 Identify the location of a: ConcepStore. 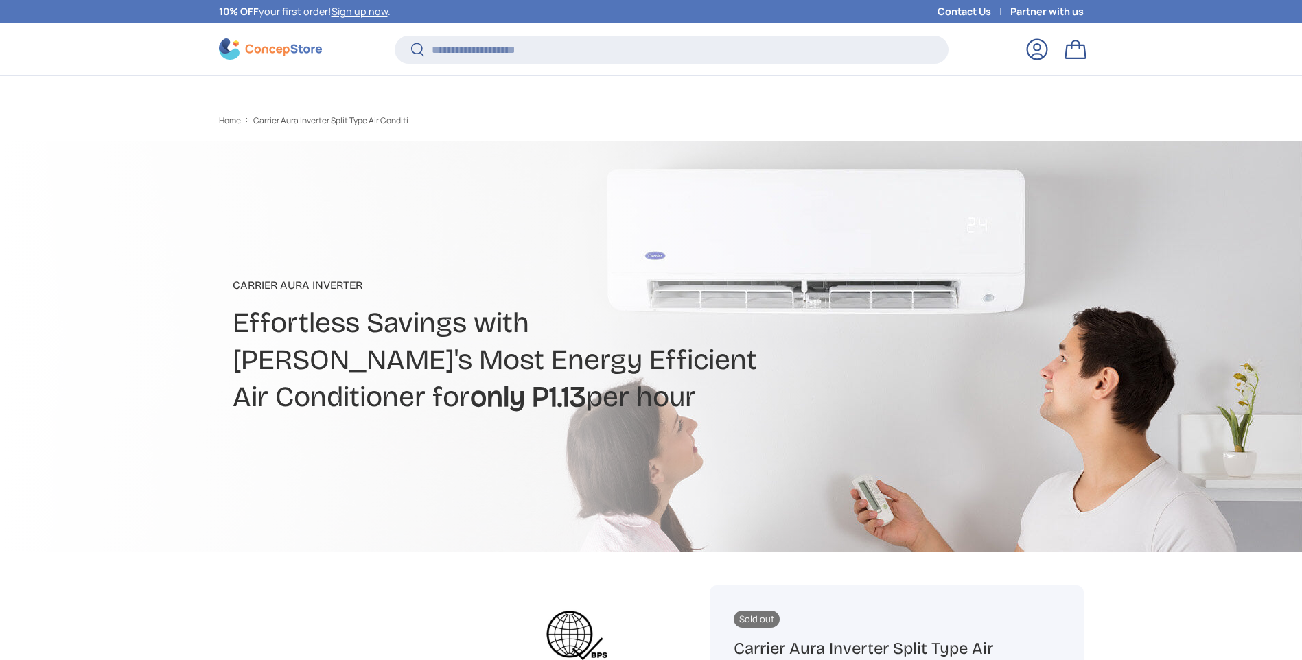
(271, 49).